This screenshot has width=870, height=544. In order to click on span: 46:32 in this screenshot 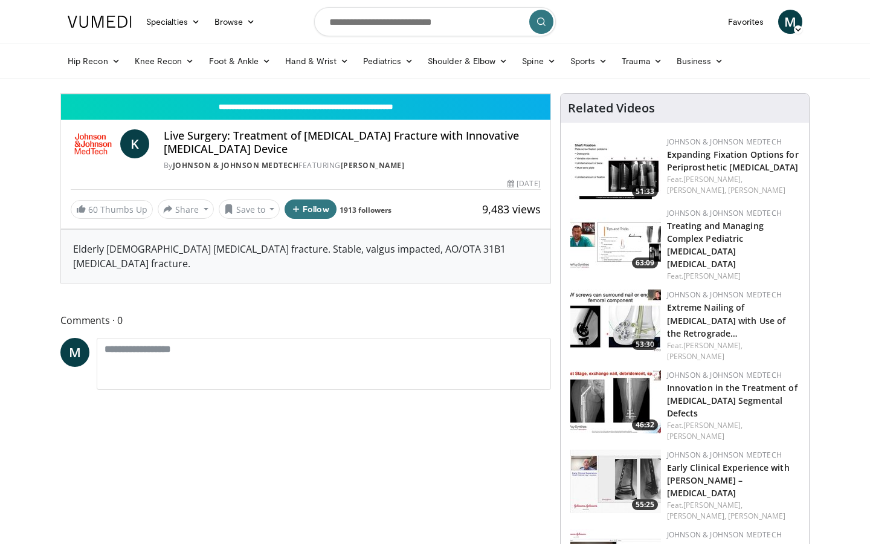, I will do `click(644, 425)`.